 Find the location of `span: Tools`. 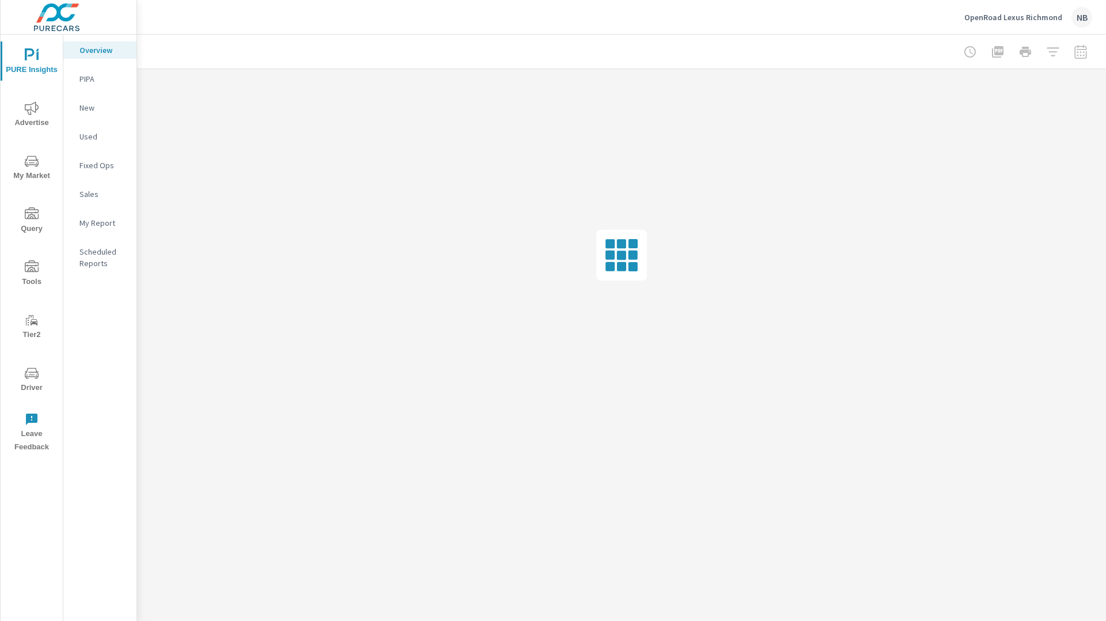

span: Tools is located at coordinates (32, 274).